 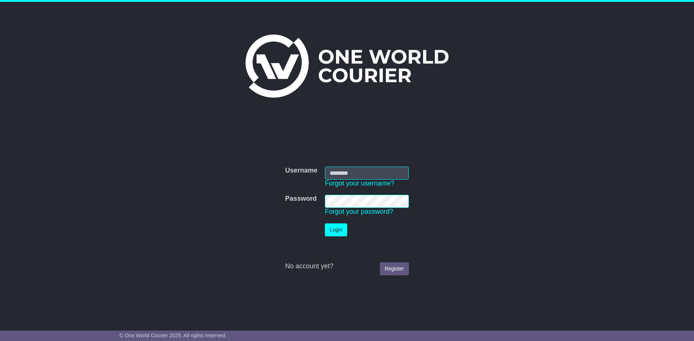 I want to click on a: Forgot your password?, so click(x=359, y=212).